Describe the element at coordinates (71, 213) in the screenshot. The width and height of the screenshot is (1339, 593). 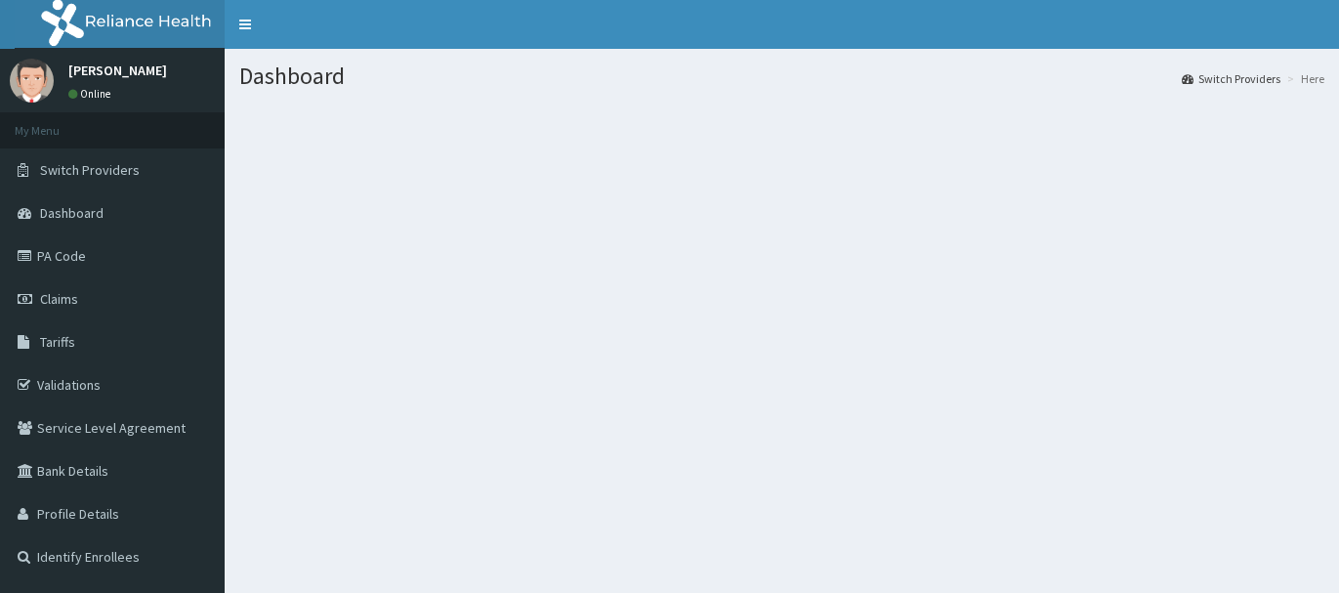
I see `span: Dashboard` at that location.